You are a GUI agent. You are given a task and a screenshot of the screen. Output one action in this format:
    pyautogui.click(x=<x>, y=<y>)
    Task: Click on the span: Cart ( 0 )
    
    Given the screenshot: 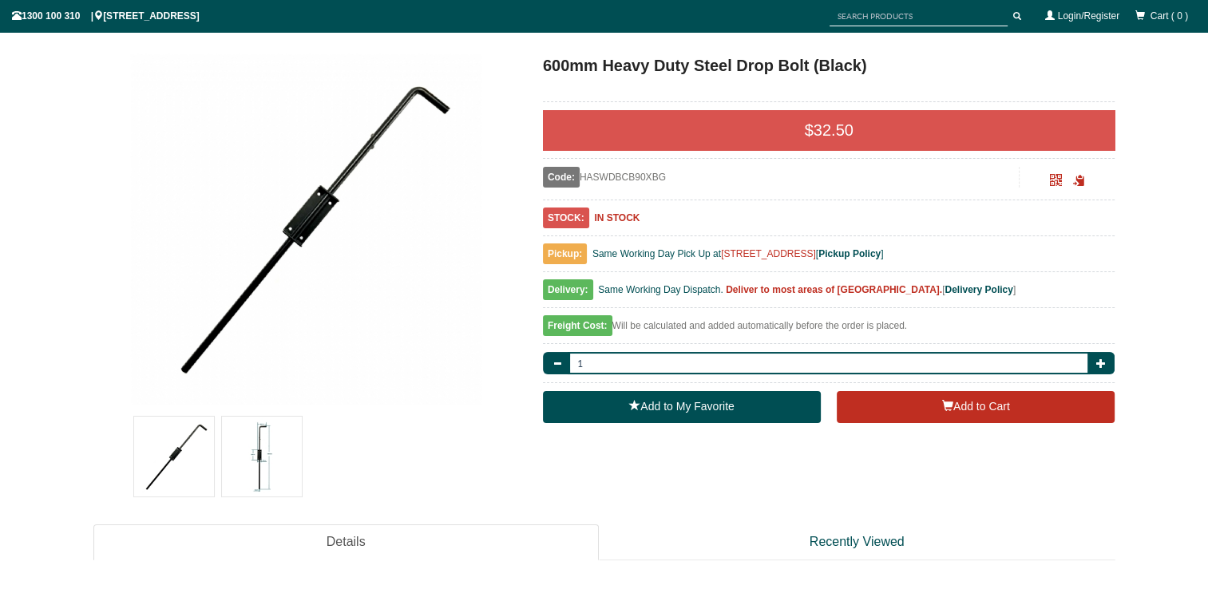 What is the action you would take?
    pyautogui.click(x=1168, y=16)
    